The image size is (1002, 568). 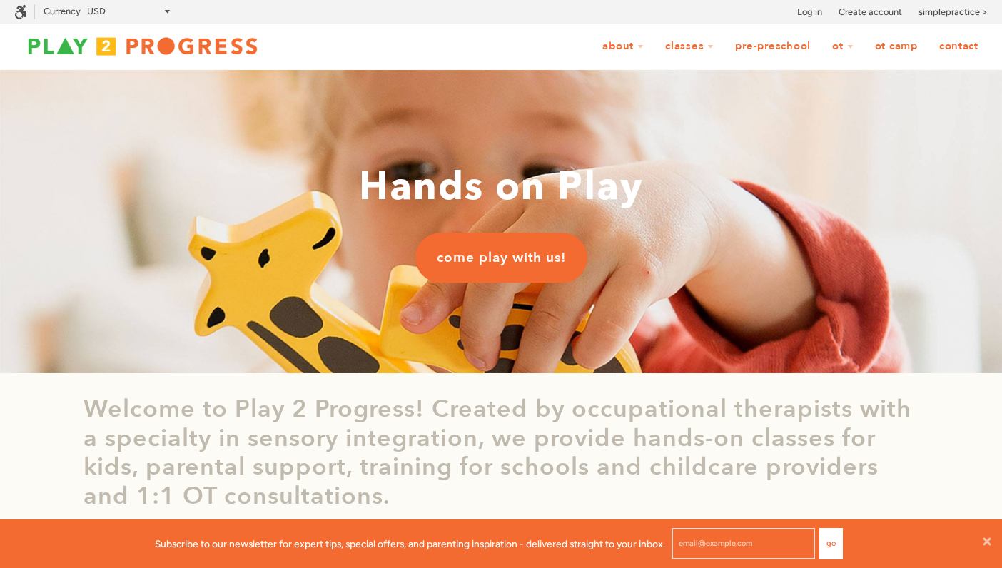 What do you see at coordinates (896, 46) in the screenshot?
I see `a: OT Camp` at bounding box center [896, 46].